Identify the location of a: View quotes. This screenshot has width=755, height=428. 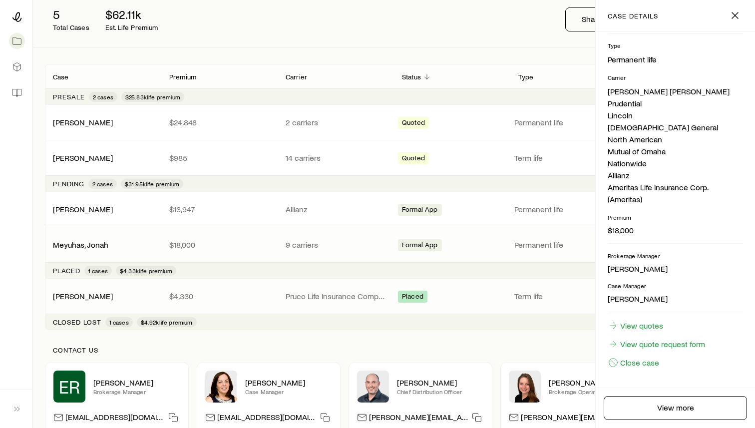
(635, 325).